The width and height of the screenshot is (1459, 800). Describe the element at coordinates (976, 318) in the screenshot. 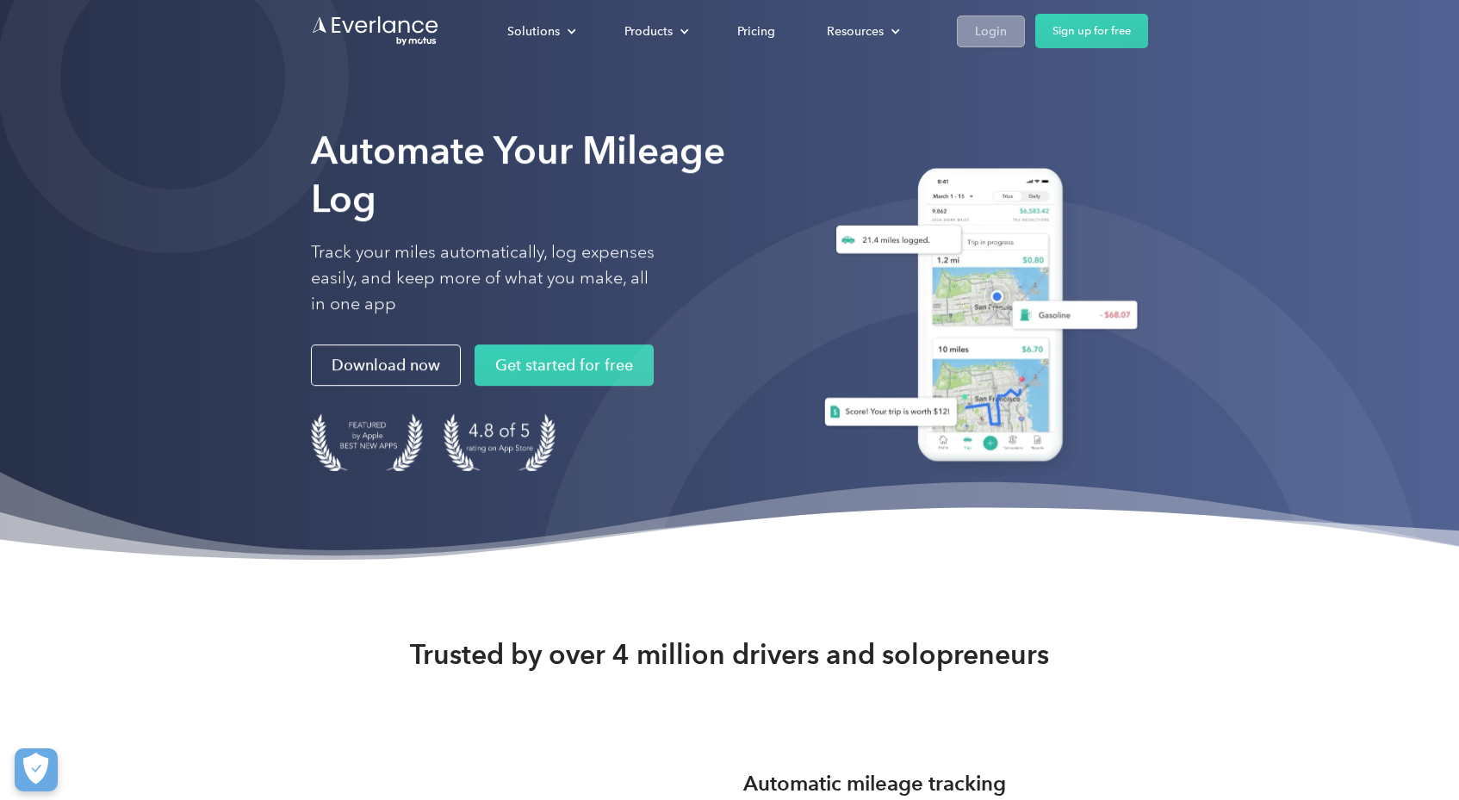

I see `img: Everlance, mileage tracker app, expense tracking app` at that location.